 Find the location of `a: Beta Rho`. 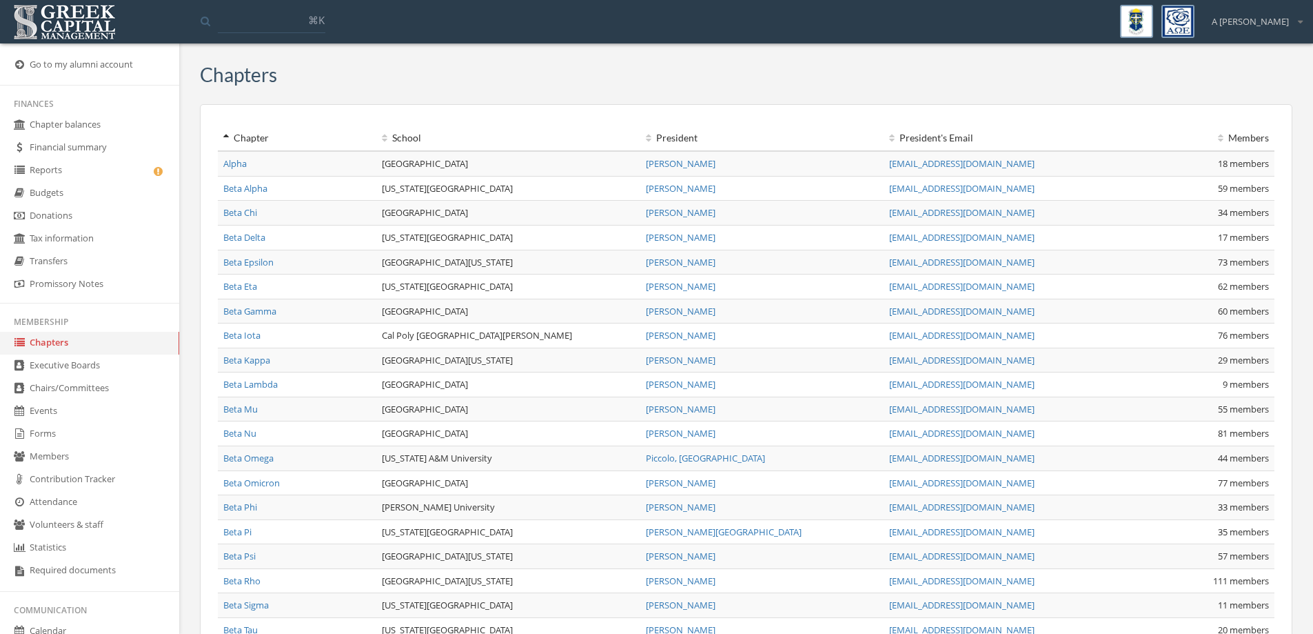

a: Beta Rho is located at coordinates (242, 581).